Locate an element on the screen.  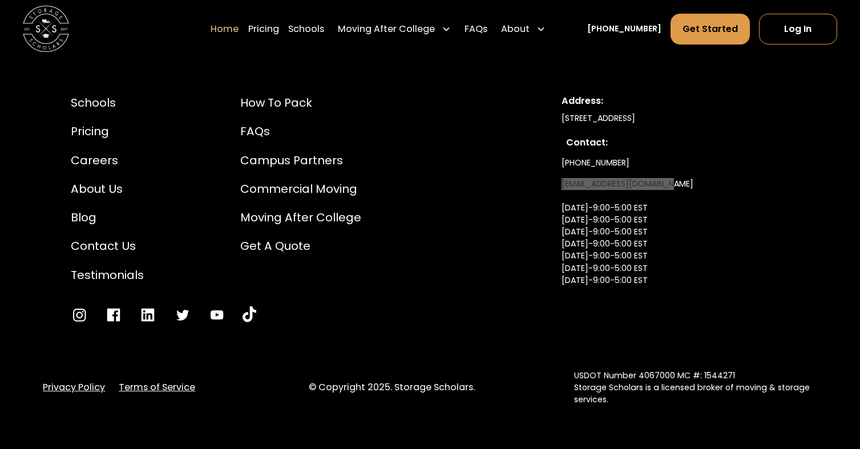
div: Get a Quote is located at coordinates (301, 246).